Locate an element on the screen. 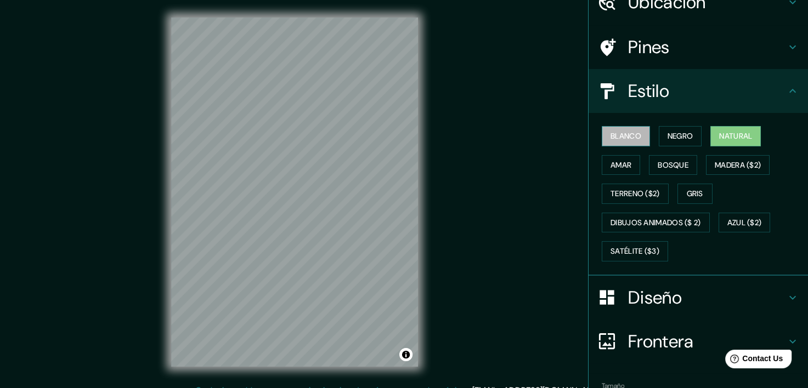  button: Azul ($2) is located at coordinates (744, 223).